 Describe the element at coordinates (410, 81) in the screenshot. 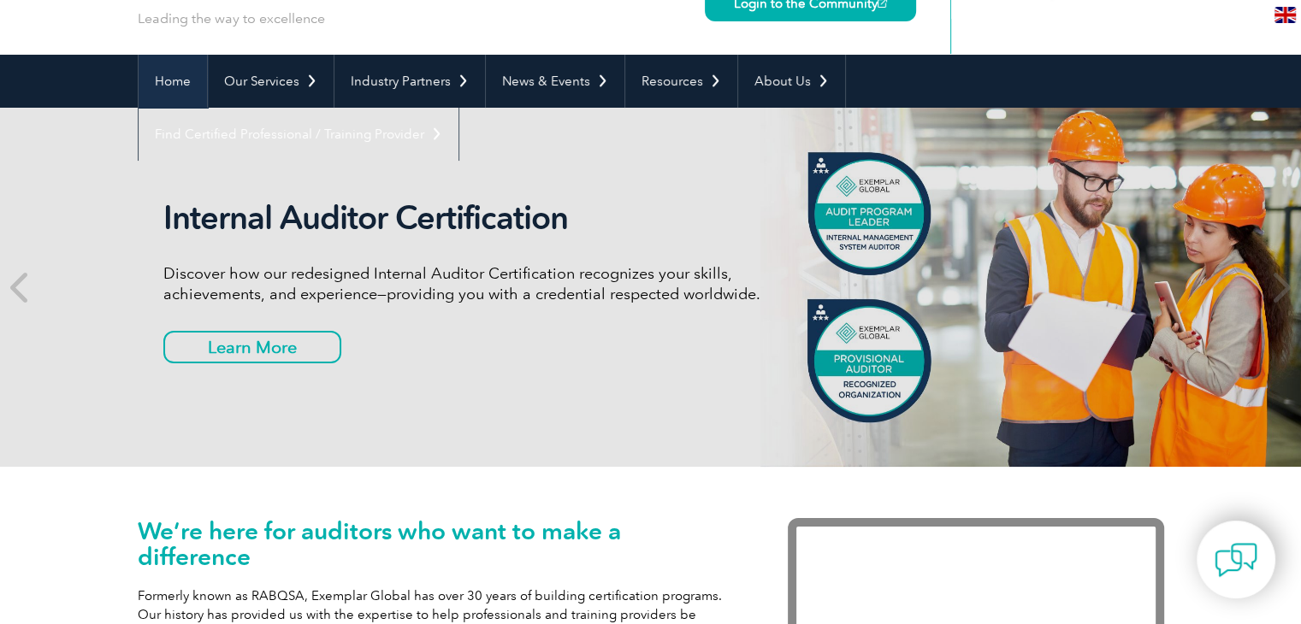

I see `a: Industry Partners` at that location.